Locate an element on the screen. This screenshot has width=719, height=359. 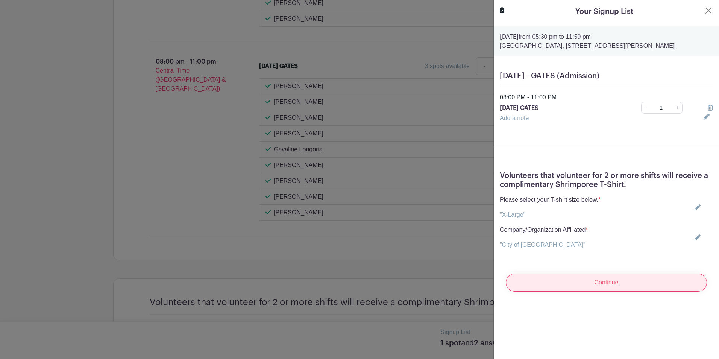
a: Add a note is located at coordinates (514, 118).